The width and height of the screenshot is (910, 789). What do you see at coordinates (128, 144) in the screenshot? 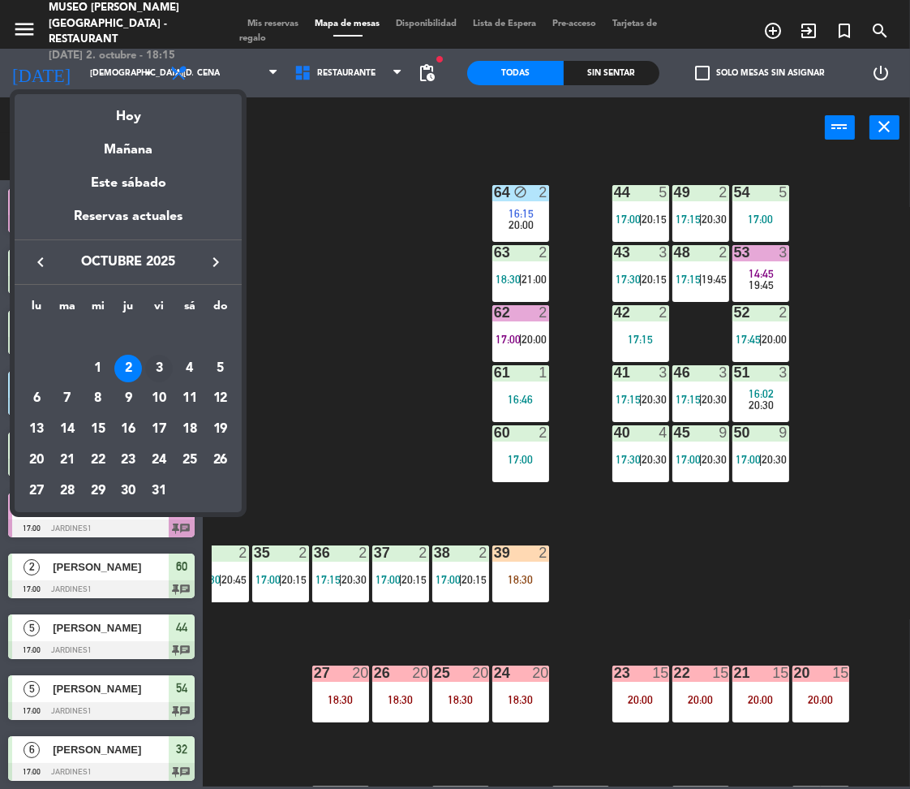
I see `div: Mañana` at bounding box center [128, 144].